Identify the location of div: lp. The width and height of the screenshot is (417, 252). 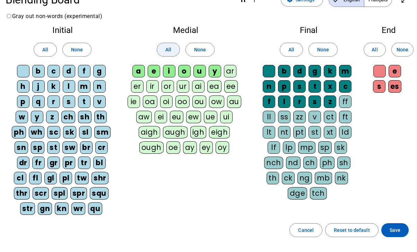
(289, 147).